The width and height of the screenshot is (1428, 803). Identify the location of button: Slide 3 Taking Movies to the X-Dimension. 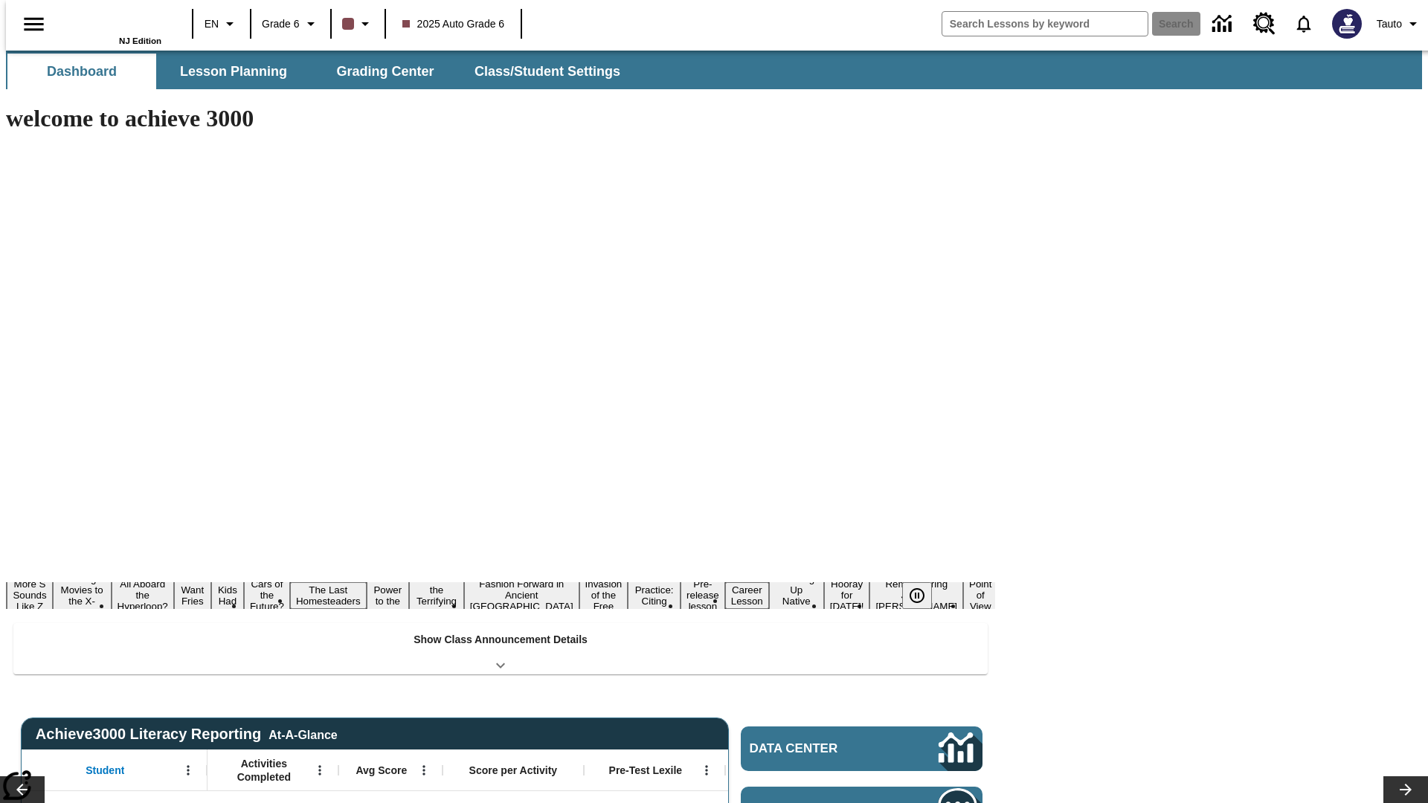
(82, 596).